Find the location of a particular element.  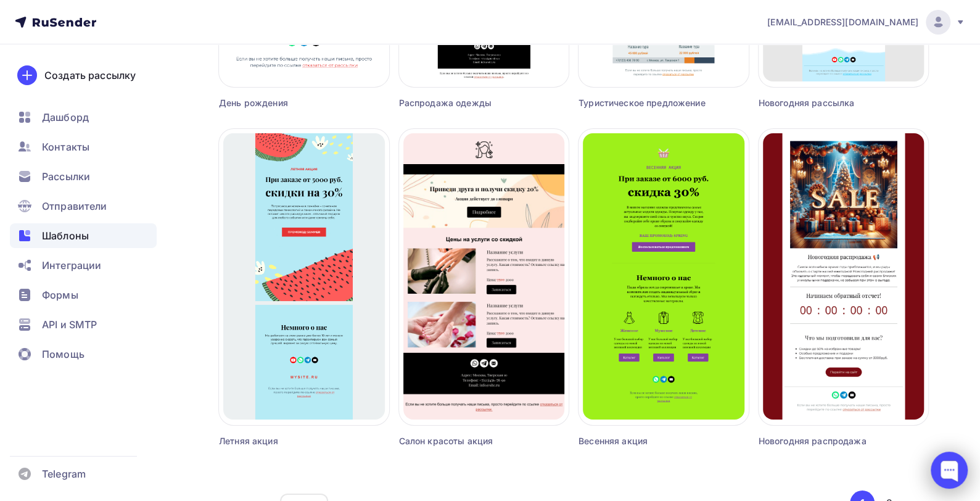

div: Новогодняя рассылка is located at coordinates (822, 103).